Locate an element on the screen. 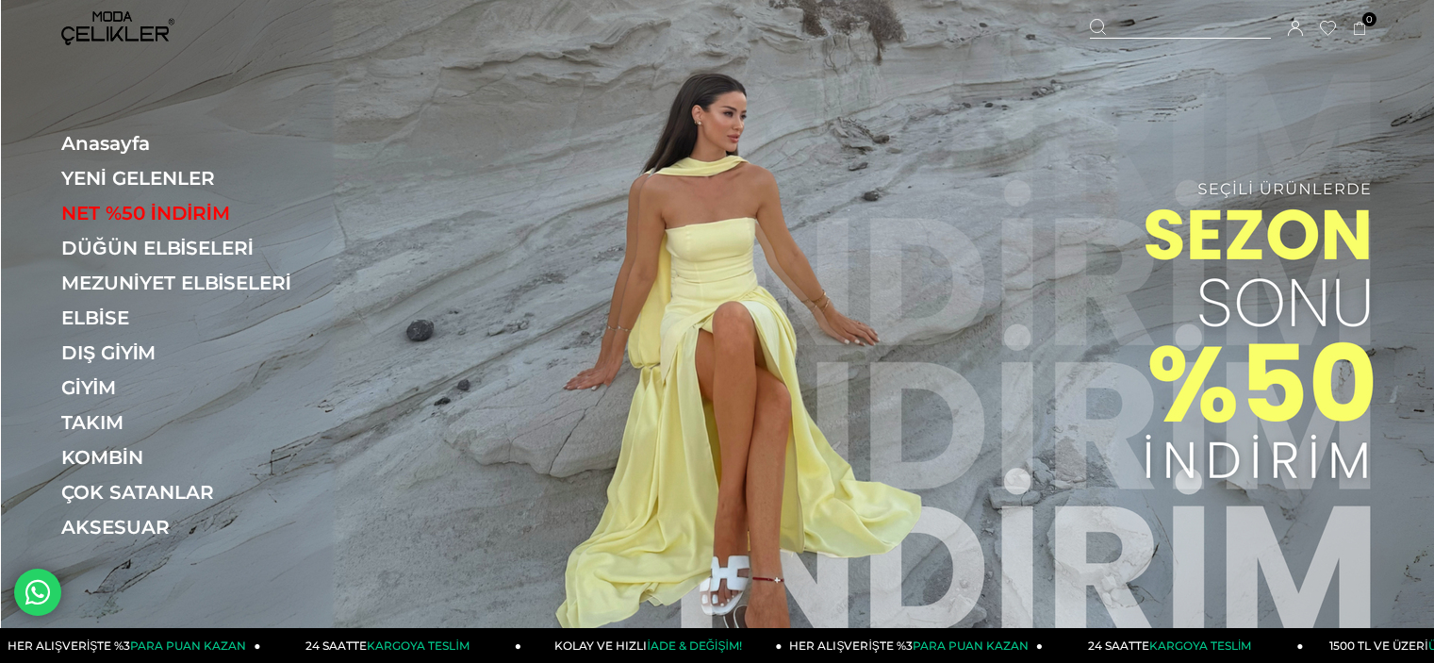  a: Anasayfa is located at coordinates (190, 143).